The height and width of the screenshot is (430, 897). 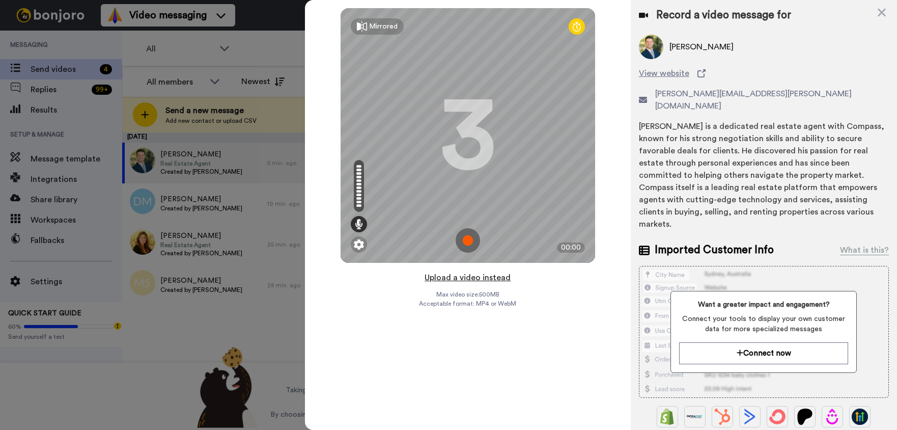 I want to click on img: Patreon, so click(x=805, y=416).